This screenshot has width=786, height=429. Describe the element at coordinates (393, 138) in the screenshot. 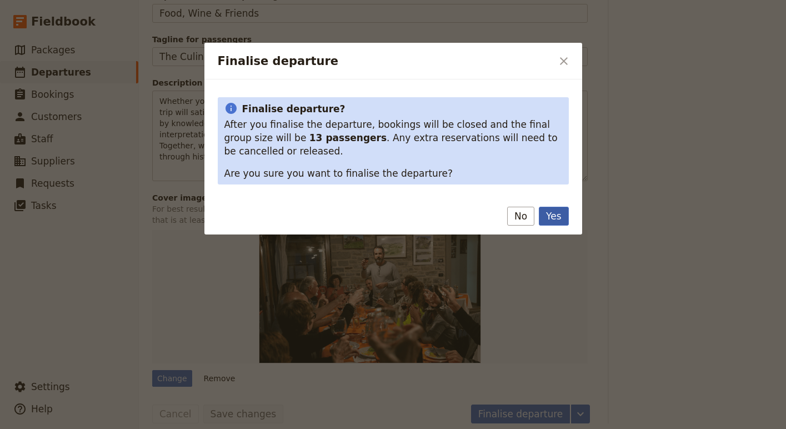

I see `p: After you finalise the departure, bookings will be closed and the final group size will be . Any ...` at that location.